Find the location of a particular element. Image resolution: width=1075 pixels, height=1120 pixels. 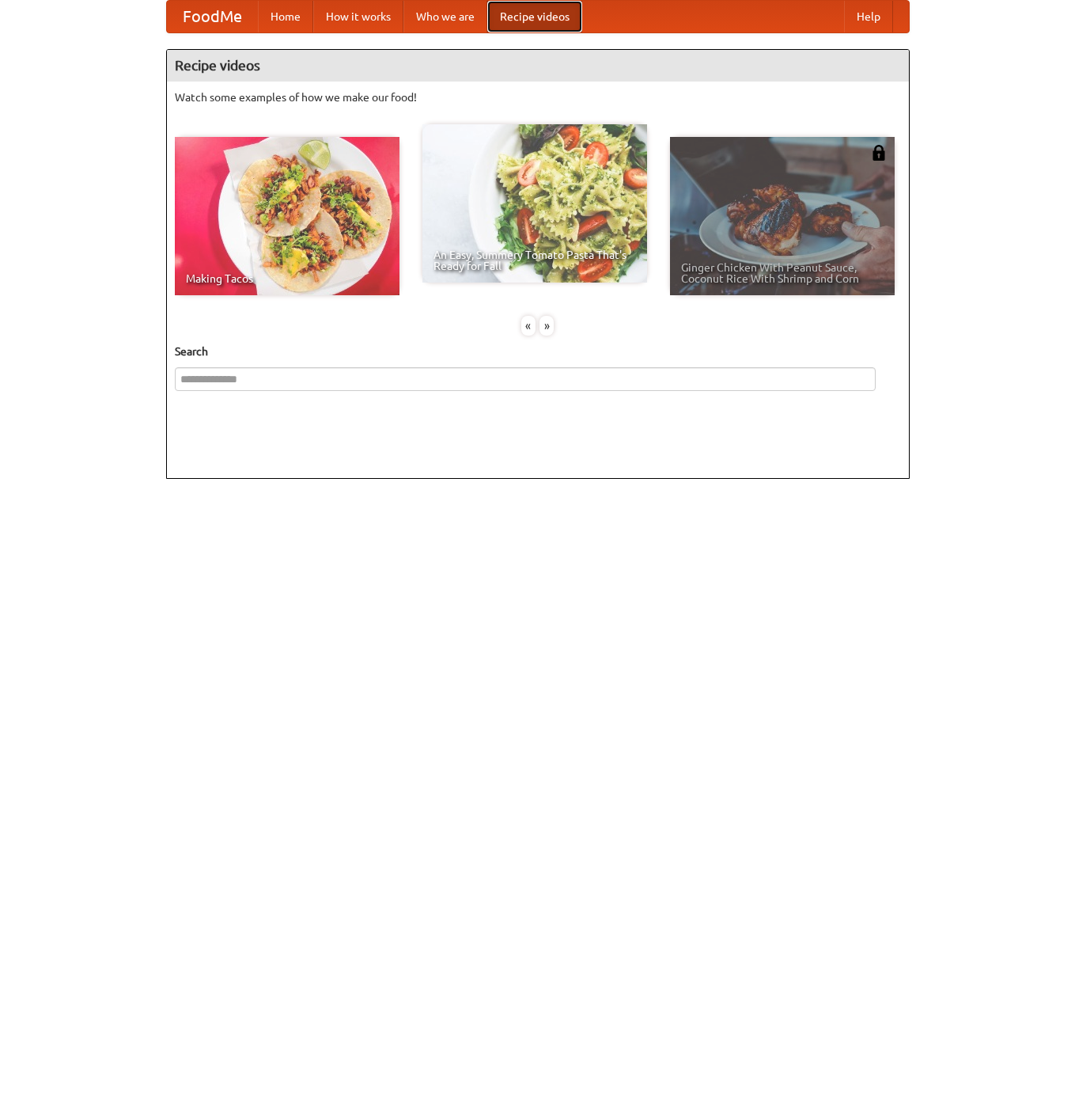

span: Making Tacos is located at coordinates (287, 278).